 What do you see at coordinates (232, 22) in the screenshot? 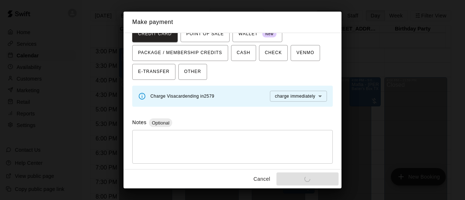
I see `h2: Make payment` at bounding box center [232, 22].